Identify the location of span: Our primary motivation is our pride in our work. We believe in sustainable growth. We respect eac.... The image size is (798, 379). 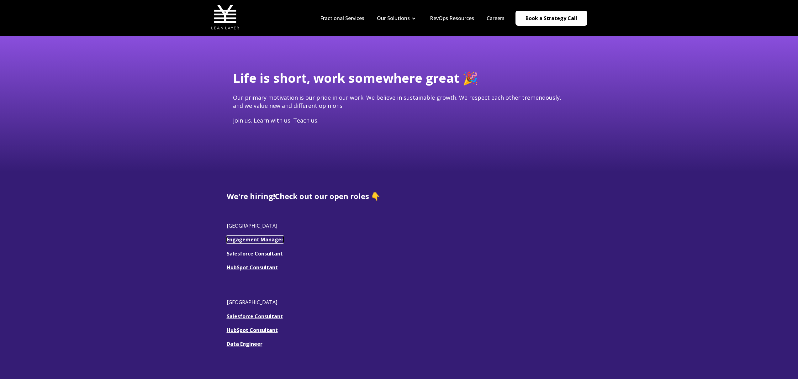
(397, 101).